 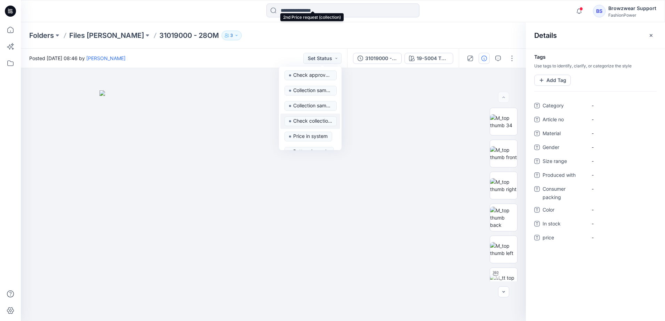 I want to click on span: Color, so click(x=563, y=211).